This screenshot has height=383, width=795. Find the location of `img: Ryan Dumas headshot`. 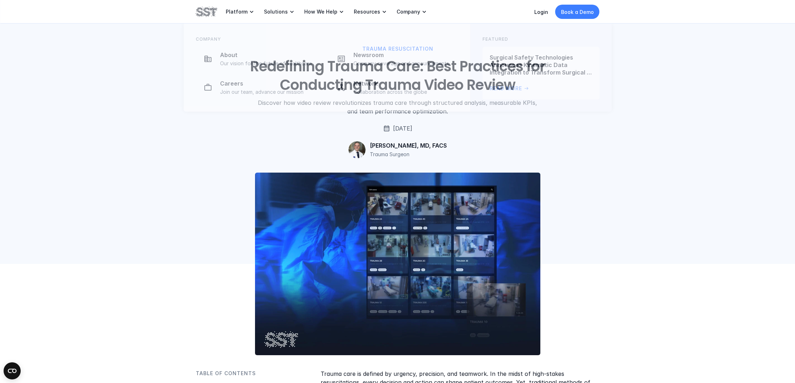

img: Ryan Dumas headshot is located at coordinates (357, 150).